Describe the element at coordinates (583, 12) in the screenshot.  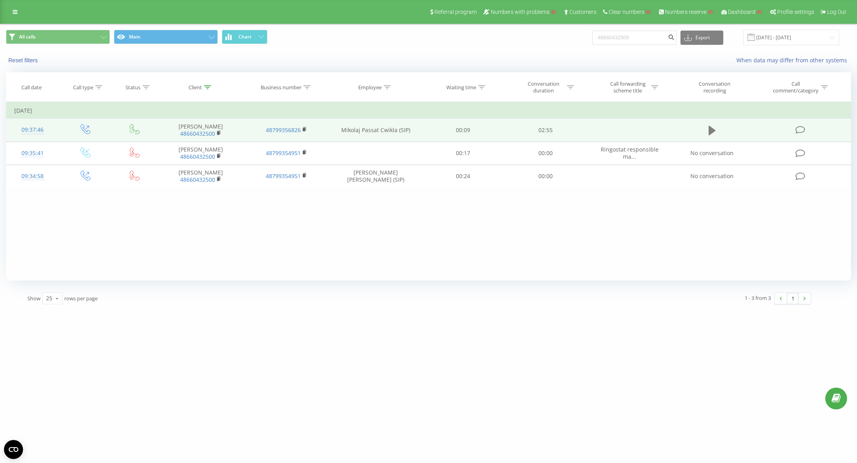
I see `span: Customers` at that location.